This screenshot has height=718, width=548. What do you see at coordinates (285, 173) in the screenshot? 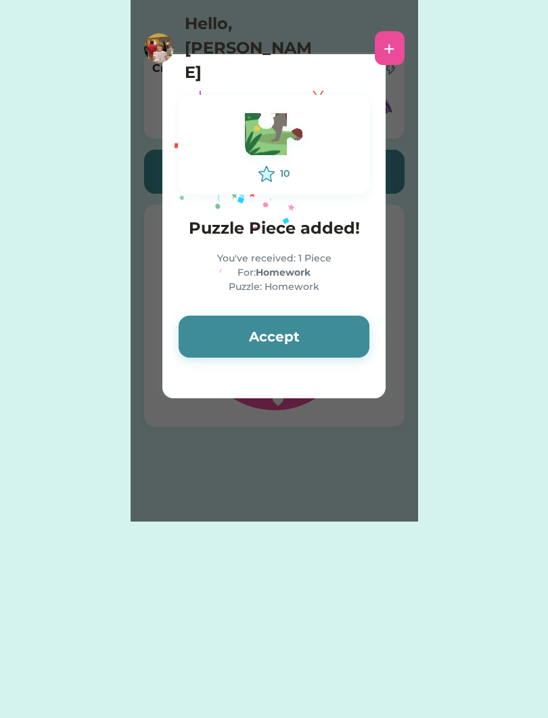
I see `div: 10` at bounding box center [285, 173].